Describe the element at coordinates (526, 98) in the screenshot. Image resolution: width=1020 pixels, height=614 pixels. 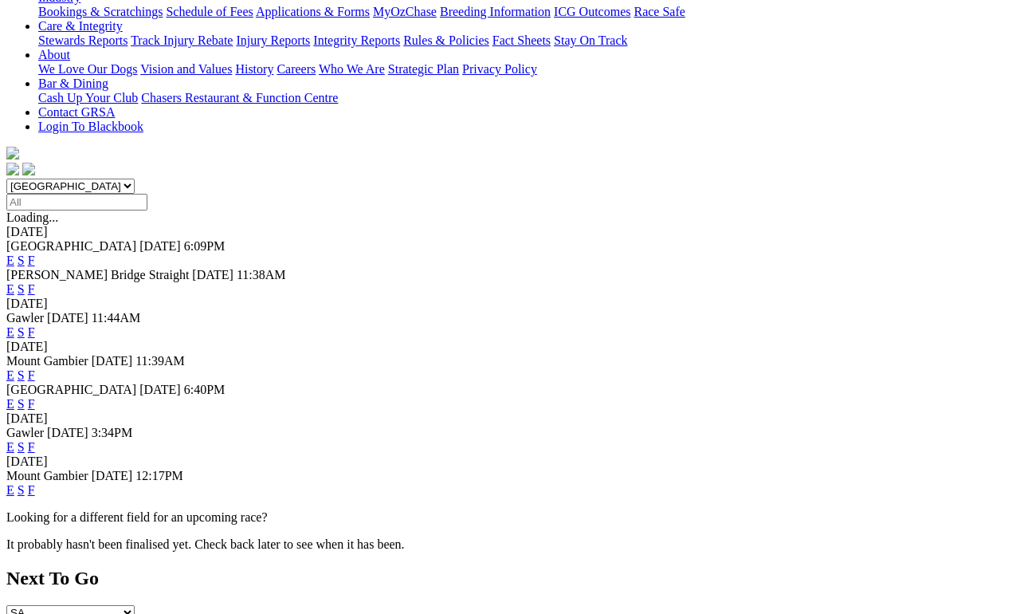
I see `div: Bar & Dining` at that location.